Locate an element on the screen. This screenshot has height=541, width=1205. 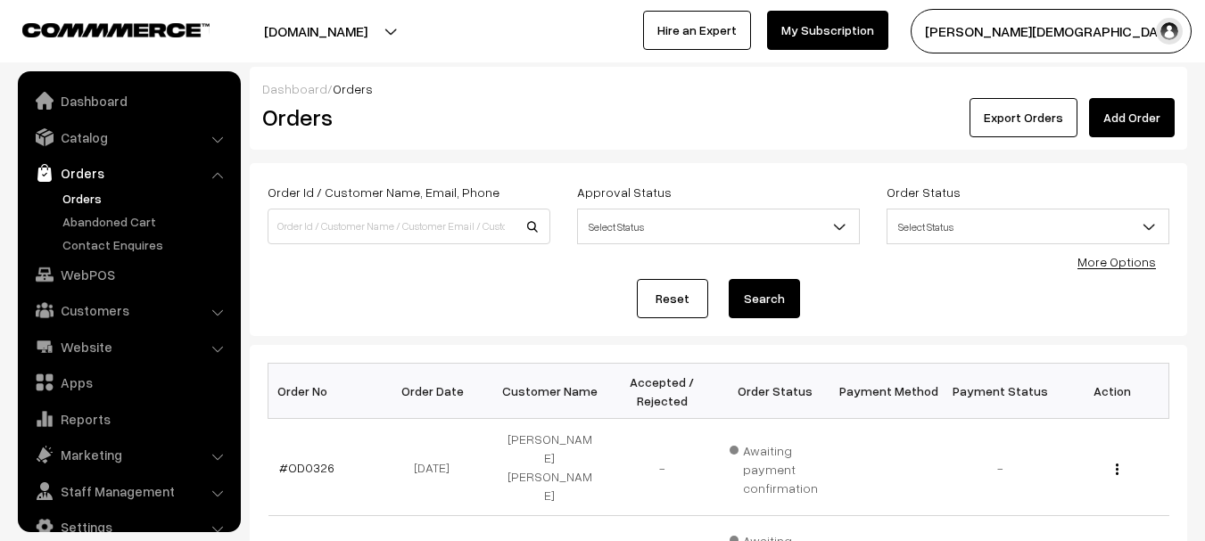
a: Contact Enquires is located at coordinates (146, 244).